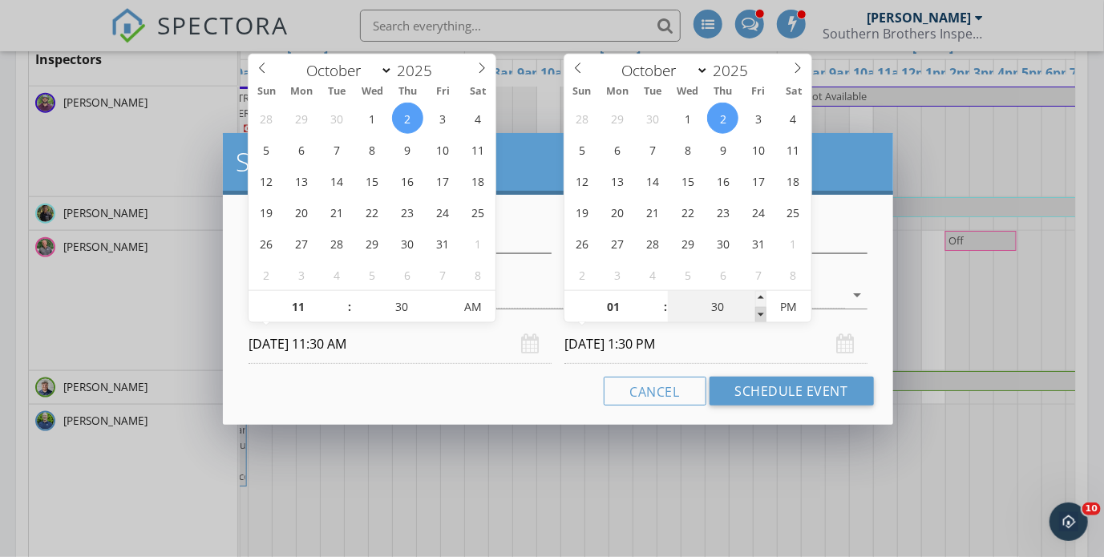  I want to click on span: October 13, 2025, so click(301, 180).